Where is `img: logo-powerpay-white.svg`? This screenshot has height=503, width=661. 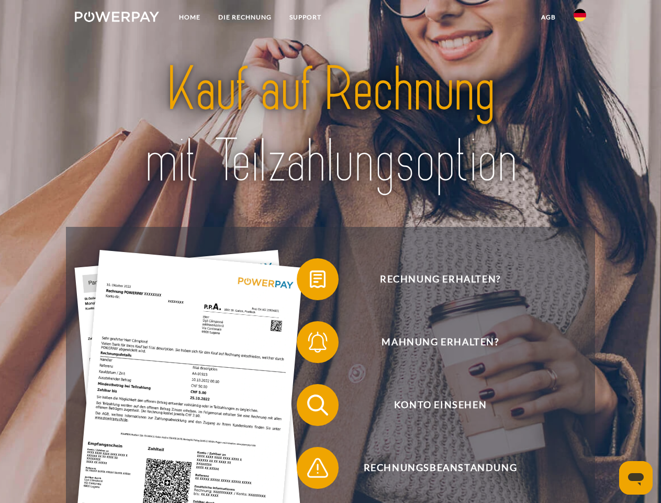
img: logo-powerpay-white.svg is located at coordinates (117, 17).